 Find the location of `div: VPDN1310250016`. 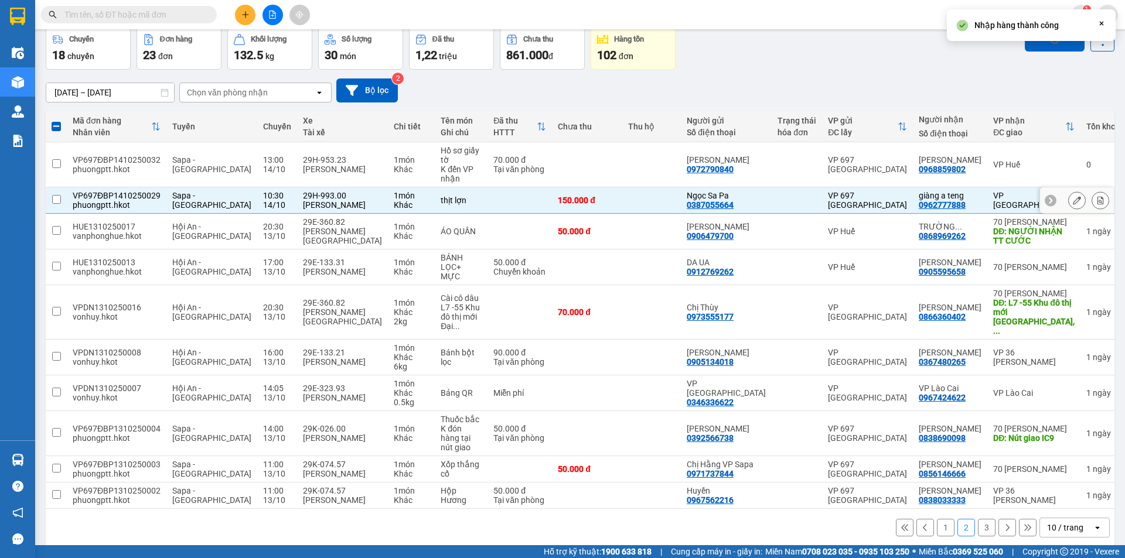

div: VPDN1310250016 is located at coordinates (117, 308).